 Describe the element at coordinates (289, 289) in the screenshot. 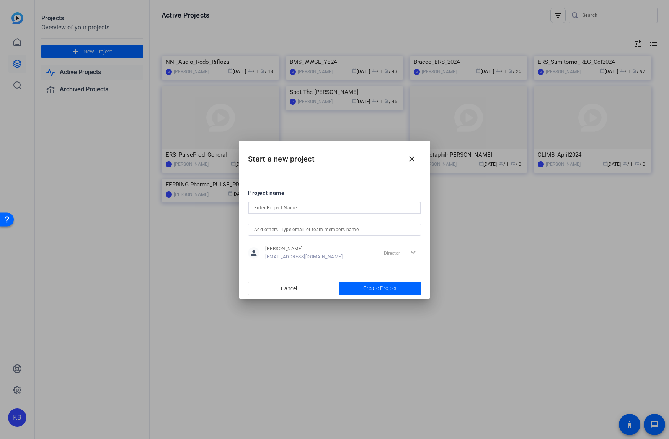

I see `button: Cancel` at that location.